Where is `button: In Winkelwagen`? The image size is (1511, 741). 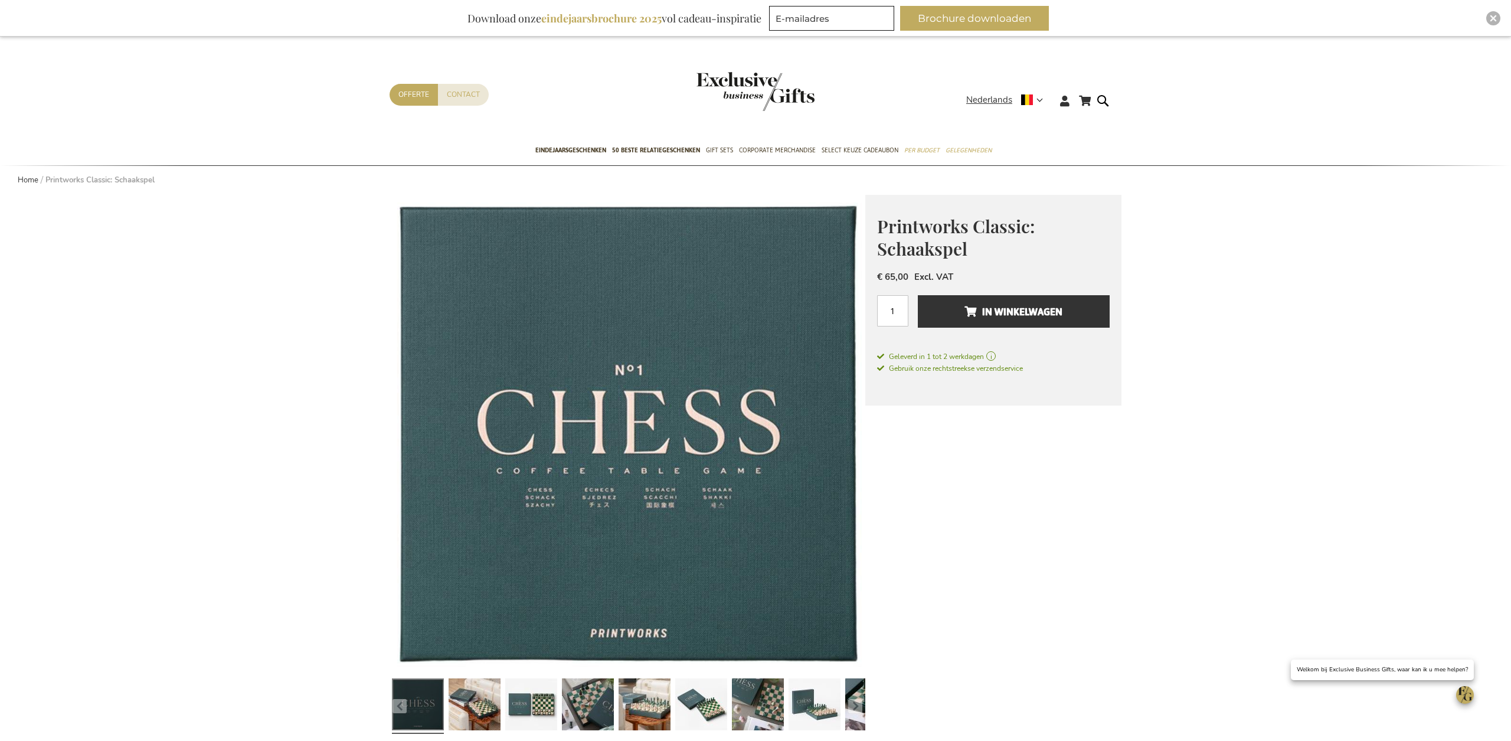 button: In Winkelwagen is located at coordinates (1013, 311).